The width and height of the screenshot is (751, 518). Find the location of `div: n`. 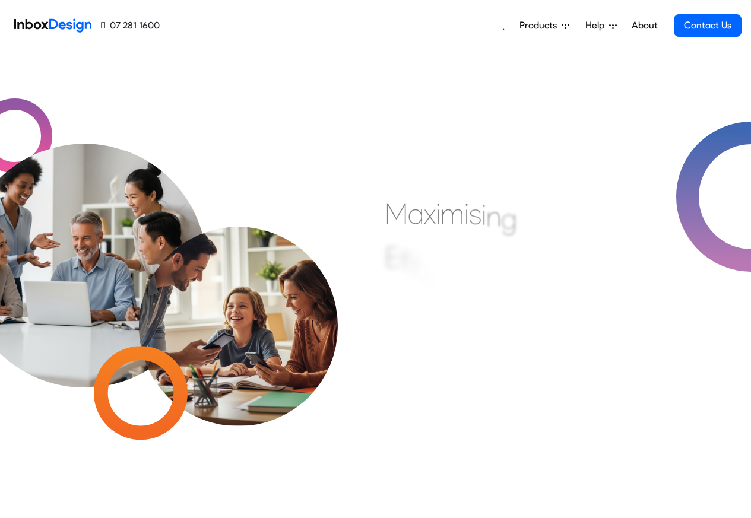

div: n is located at coordinates (493, 217).